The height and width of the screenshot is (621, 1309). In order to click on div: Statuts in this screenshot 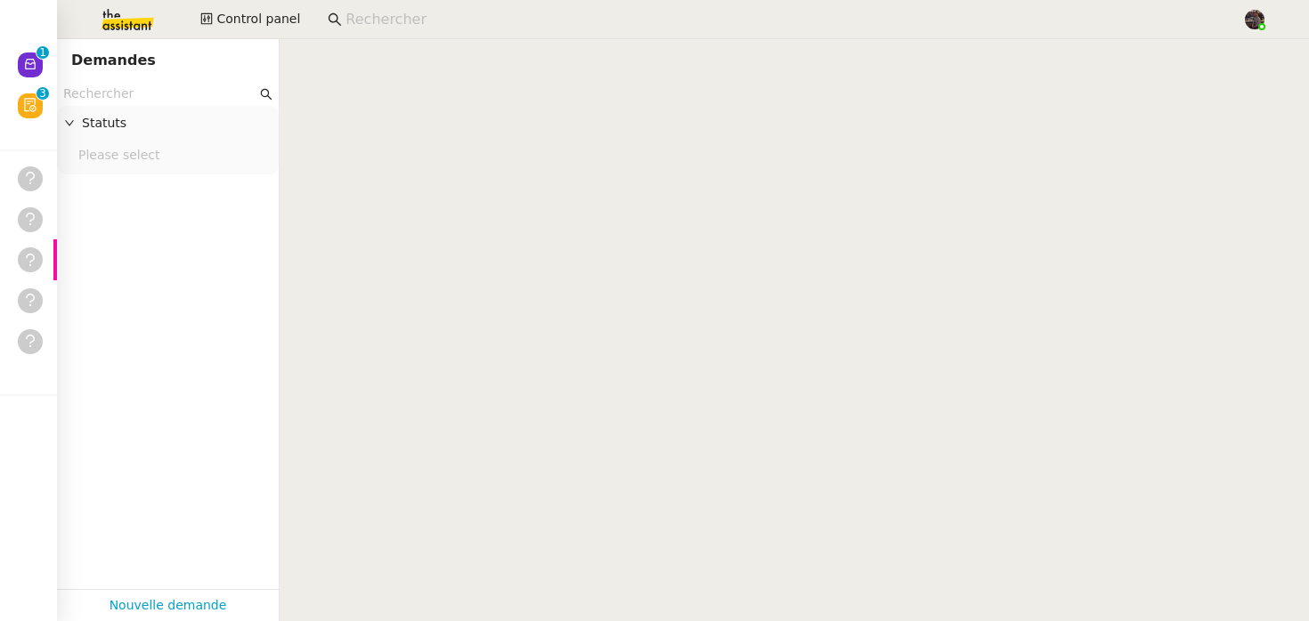, I will do `click(167, 123)`.